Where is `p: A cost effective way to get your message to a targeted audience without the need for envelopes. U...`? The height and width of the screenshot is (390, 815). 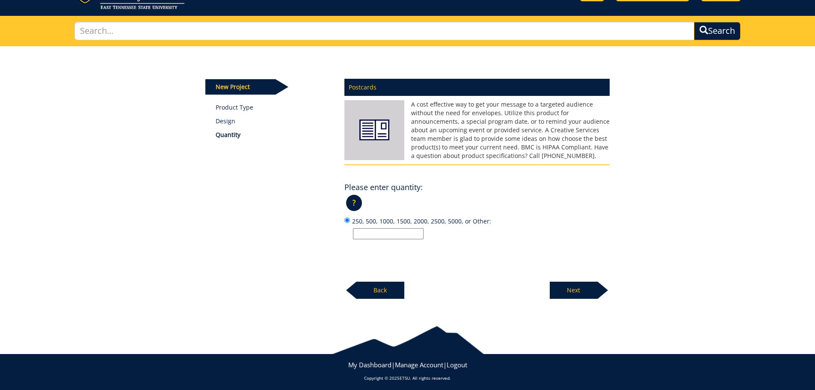
p: A cost effective way to get your message to a targeted audience without the need for envelopes. U... is located at coordinates (477, 130).